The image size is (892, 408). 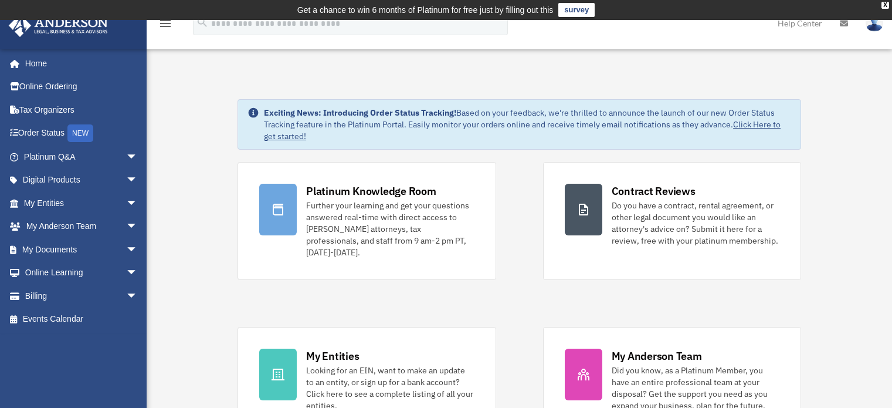 What do you see at coordinates (82, 296) in the screenshot?
I see `a: Billingarrow_drop_down` at bounding box center [82, 296].